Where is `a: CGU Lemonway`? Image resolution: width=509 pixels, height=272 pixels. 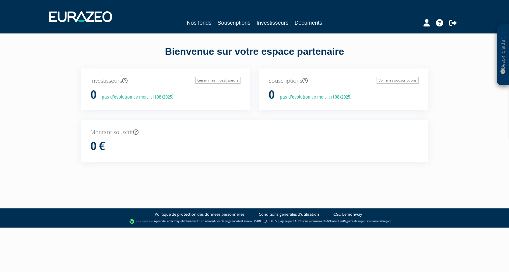 a: CGU Lemonway is located at coordinates (348, 214).